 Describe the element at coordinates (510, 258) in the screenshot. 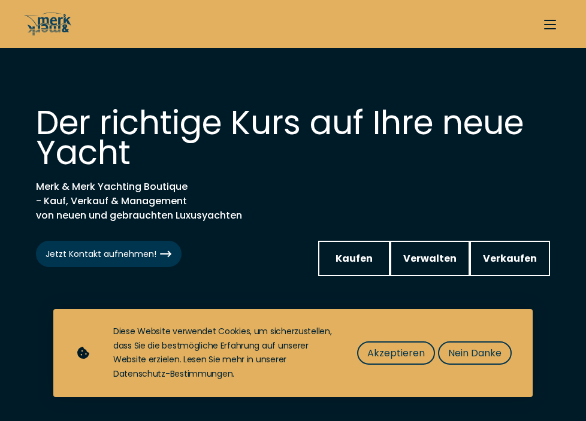

I see `span: Verkaufen` at that location.